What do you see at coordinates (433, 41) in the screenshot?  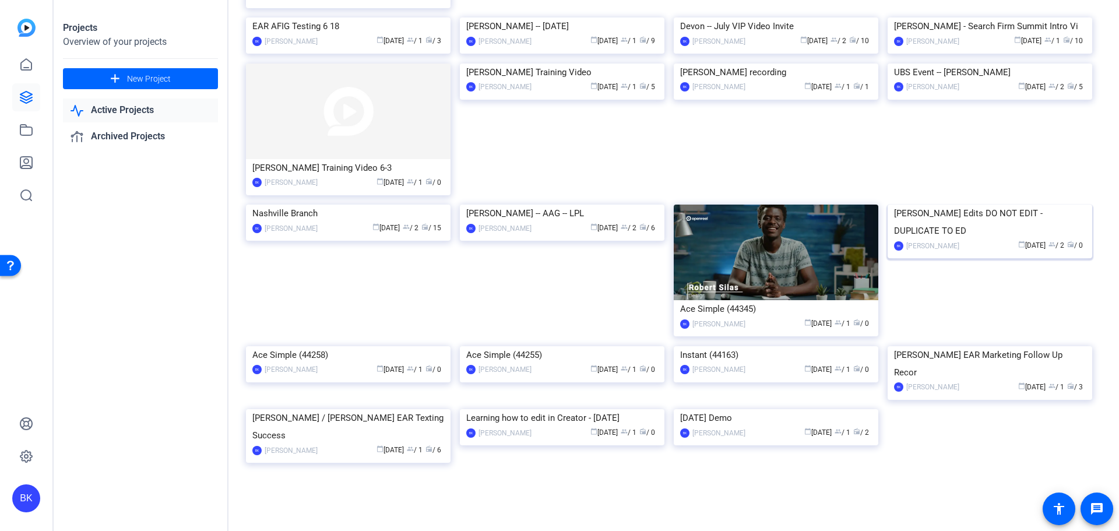 I see `span: / 3` at bounding box center [433, 41].